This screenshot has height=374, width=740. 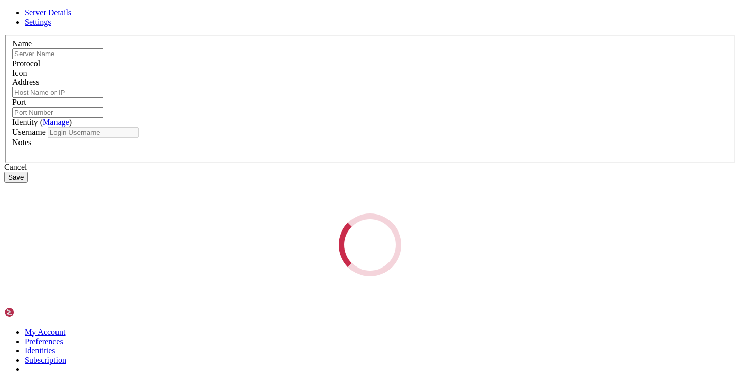 What do you see at coordinates (38, 22) in the screenshot?
I see `span: Settings` at bounding box center [38, 22].